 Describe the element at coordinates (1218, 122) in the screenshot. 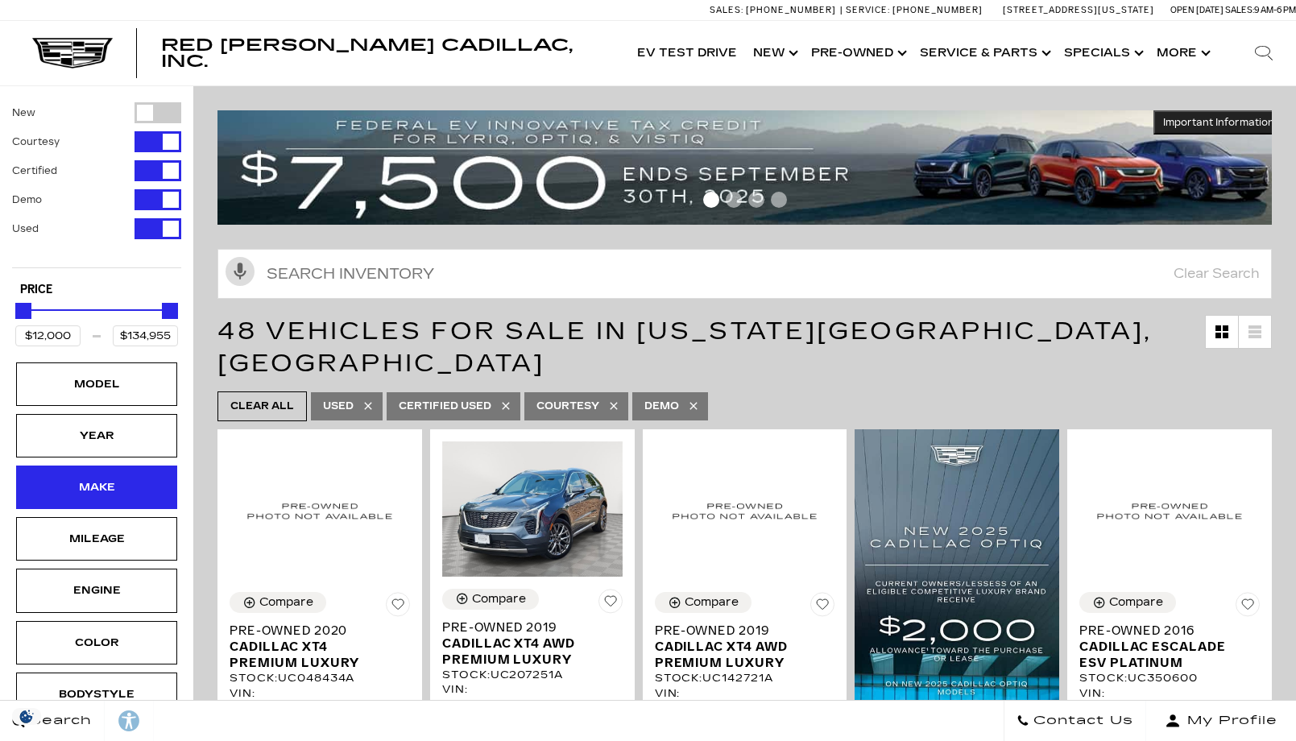

I see `span: Important Information` at that location.